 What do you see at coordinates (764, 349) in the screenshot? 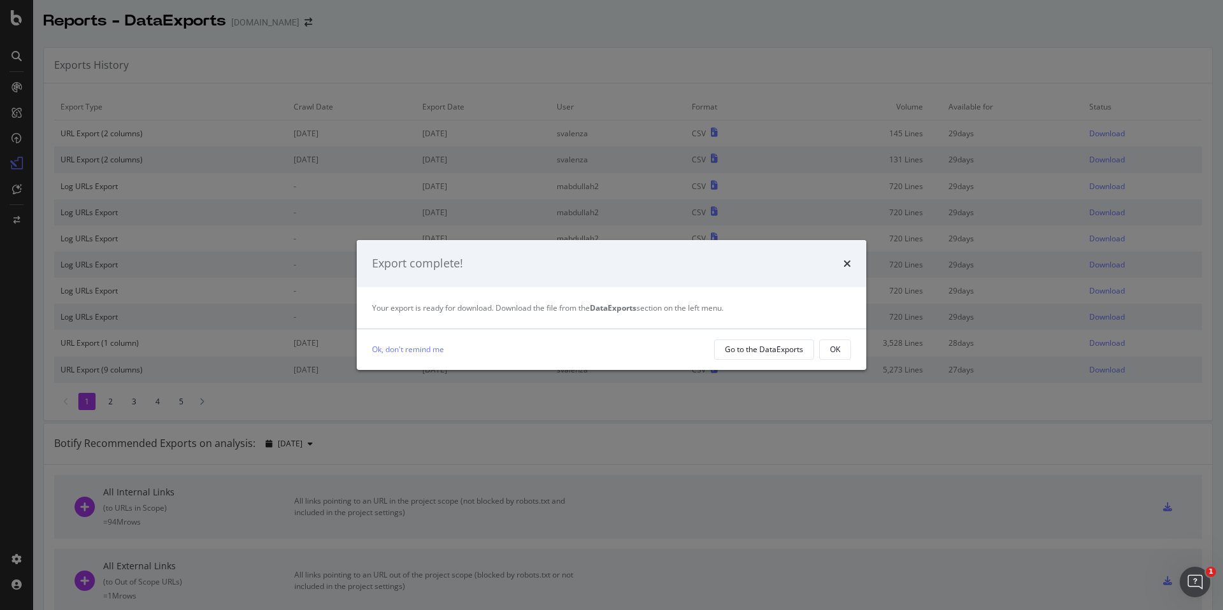
I see `div: Go to the DataExports` at bounding box center [764, 349].